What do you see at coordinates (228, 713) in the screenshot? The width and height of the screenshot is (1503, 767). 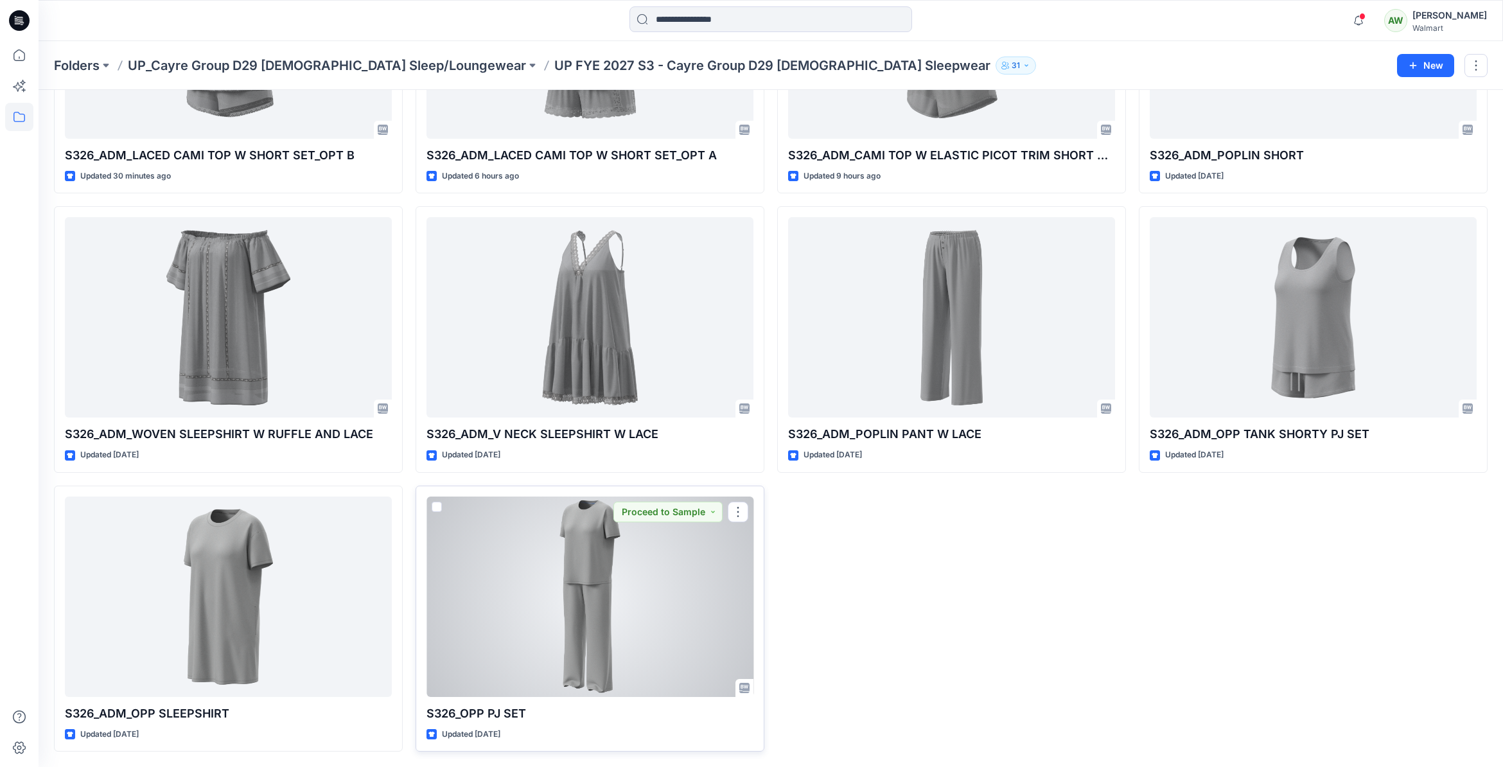 I see `p: S326_ADM_OPP SLEEPSHIRT` at bounding box center [228, 713].